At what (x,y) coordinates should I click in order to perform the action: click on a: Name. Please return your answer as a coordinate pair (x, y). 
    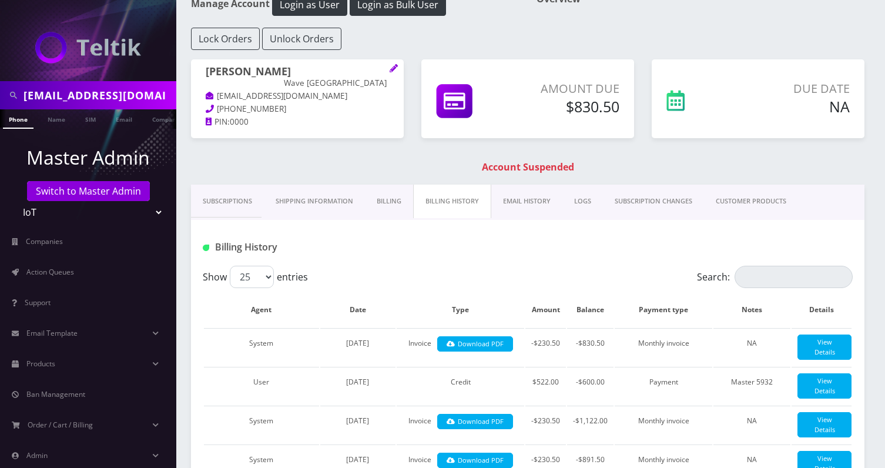
    Looking at the image, I should click on (56, 118).